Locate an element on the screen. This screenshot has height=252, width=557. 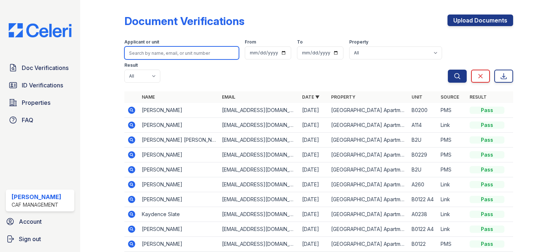
input: Search by name, email, or unit number is located at coordinates (182, 53).